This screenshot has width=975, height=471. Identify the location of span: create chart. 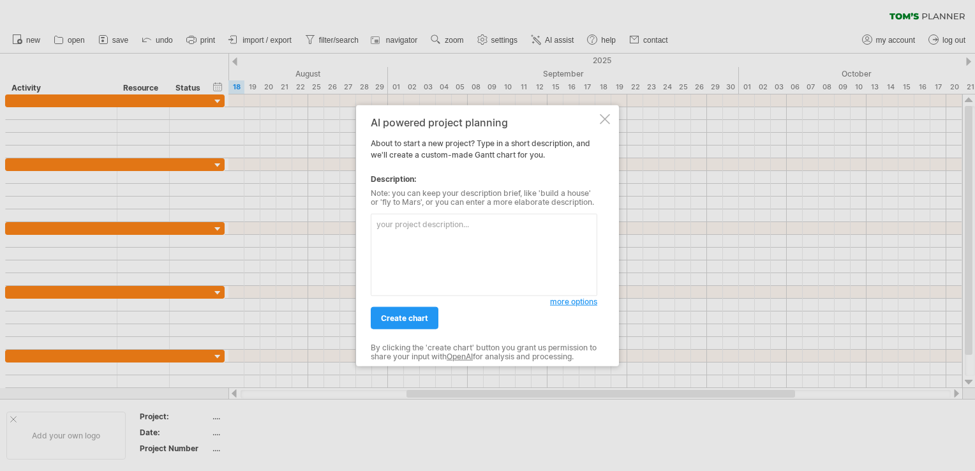
(405, 318).